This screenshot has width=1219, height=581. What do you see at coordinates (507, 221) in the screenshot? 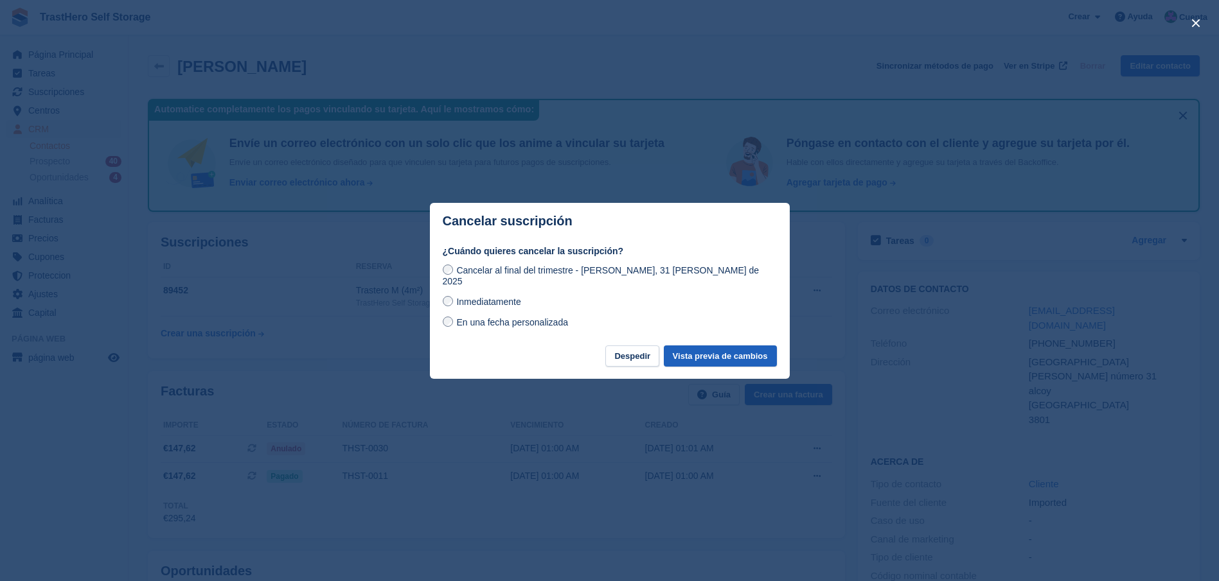
I see `p: Cancelar suscripción` at bounding box center [507, 221].